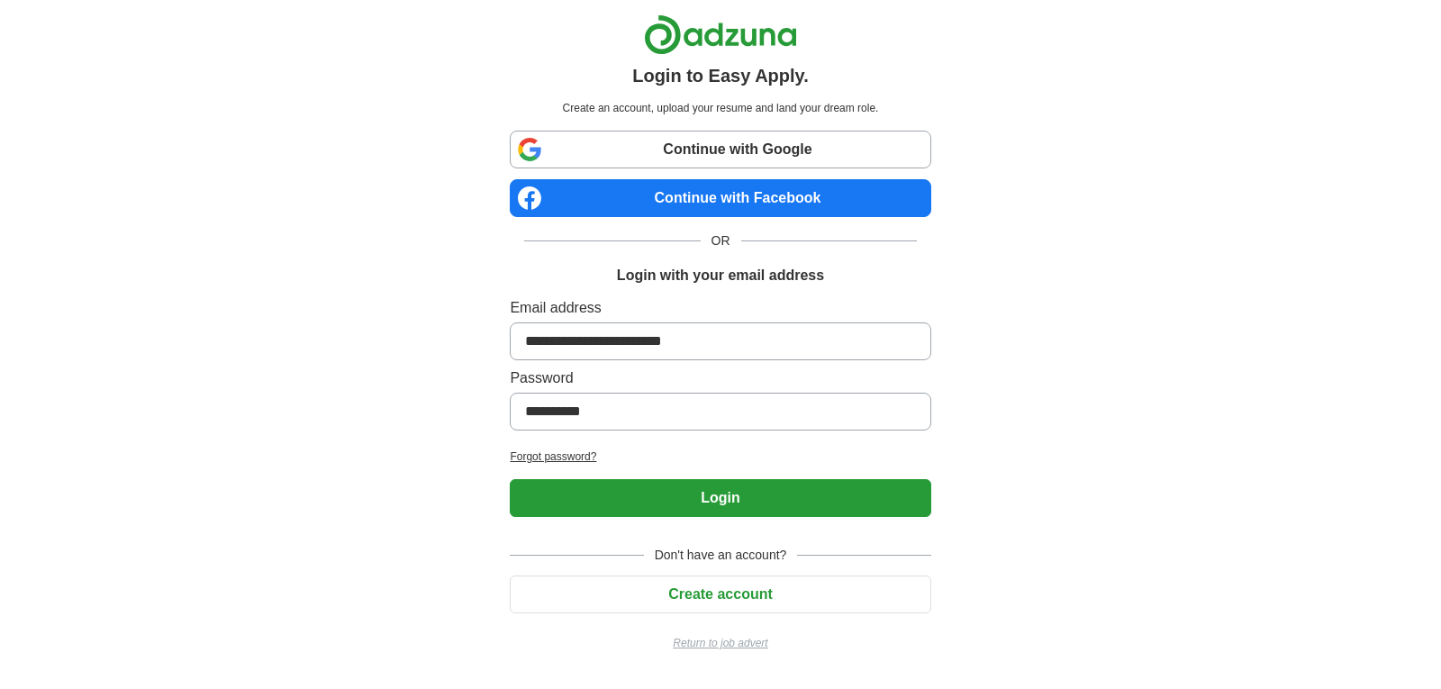 This screenshot has height=689, width=1441. I want to click on button: Create account, so click(719, 594).